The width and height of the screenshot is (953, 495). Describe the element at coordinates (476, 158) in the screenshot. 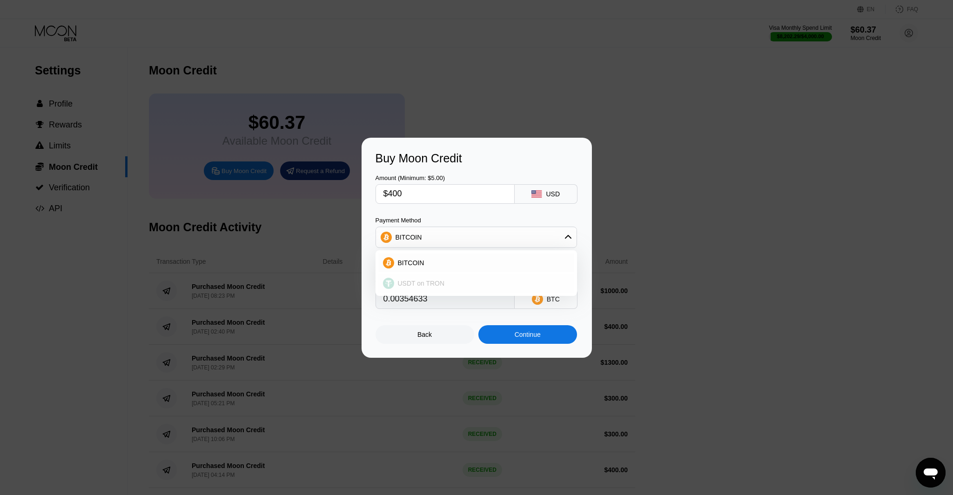

I see `div: Buy Moon Credit` at that location.